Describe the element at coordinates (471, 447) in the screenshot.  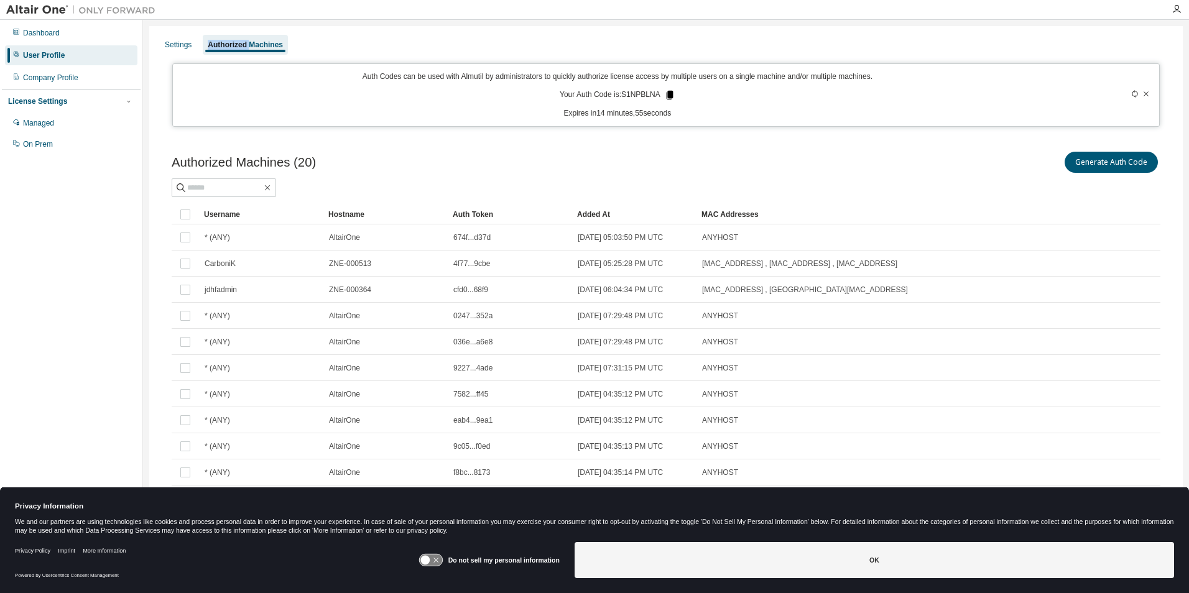
I see `span: 9c05...f0ed` at that location.